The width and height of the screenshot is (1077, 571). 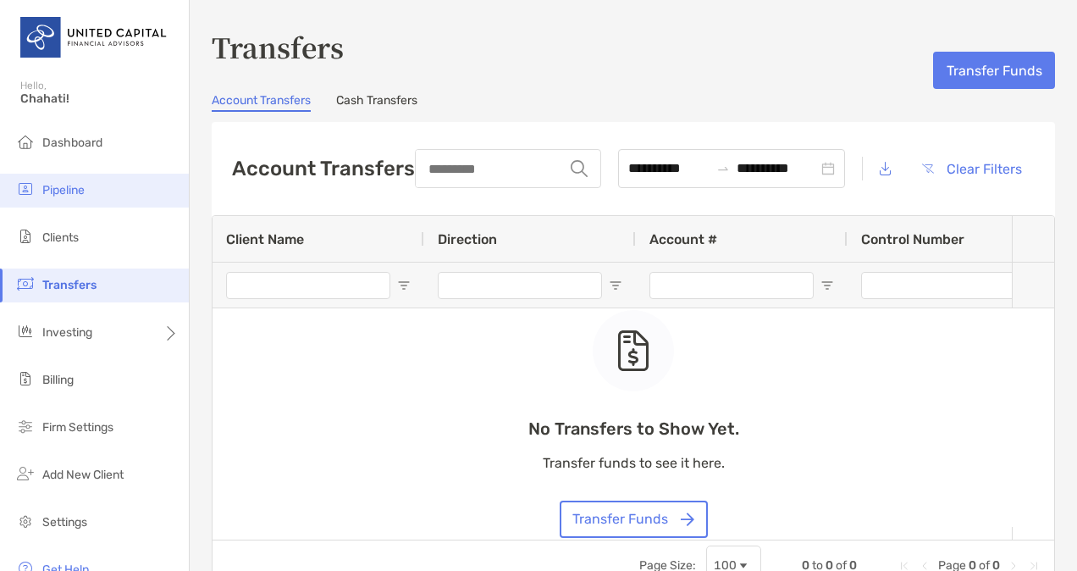 What do you see at coordinates (723, 168) in the screenshot?
I see `span: to` at bounding box center [723, 168].